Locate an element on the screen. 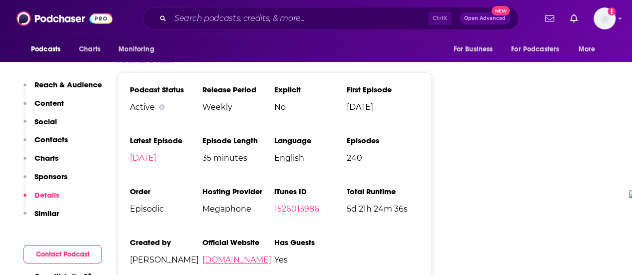  button: Show profile menu is located at coordinates (604, 18).